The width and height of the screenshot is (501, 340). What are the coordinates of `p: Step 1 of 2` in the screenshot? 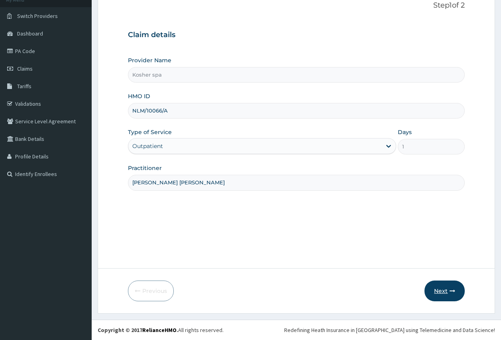 It's located at (297, 6).